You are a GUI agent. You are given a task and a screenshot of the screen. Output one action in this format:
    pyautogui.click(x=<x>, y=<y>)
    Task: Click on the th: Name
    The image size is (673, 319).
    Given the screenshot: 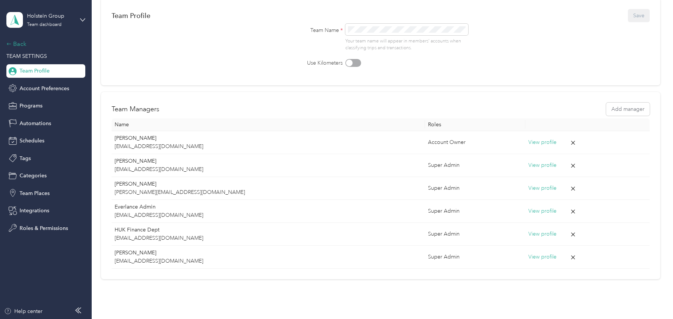 What is the action you would take?
    pyautogui.click(x=268, y=125)
    